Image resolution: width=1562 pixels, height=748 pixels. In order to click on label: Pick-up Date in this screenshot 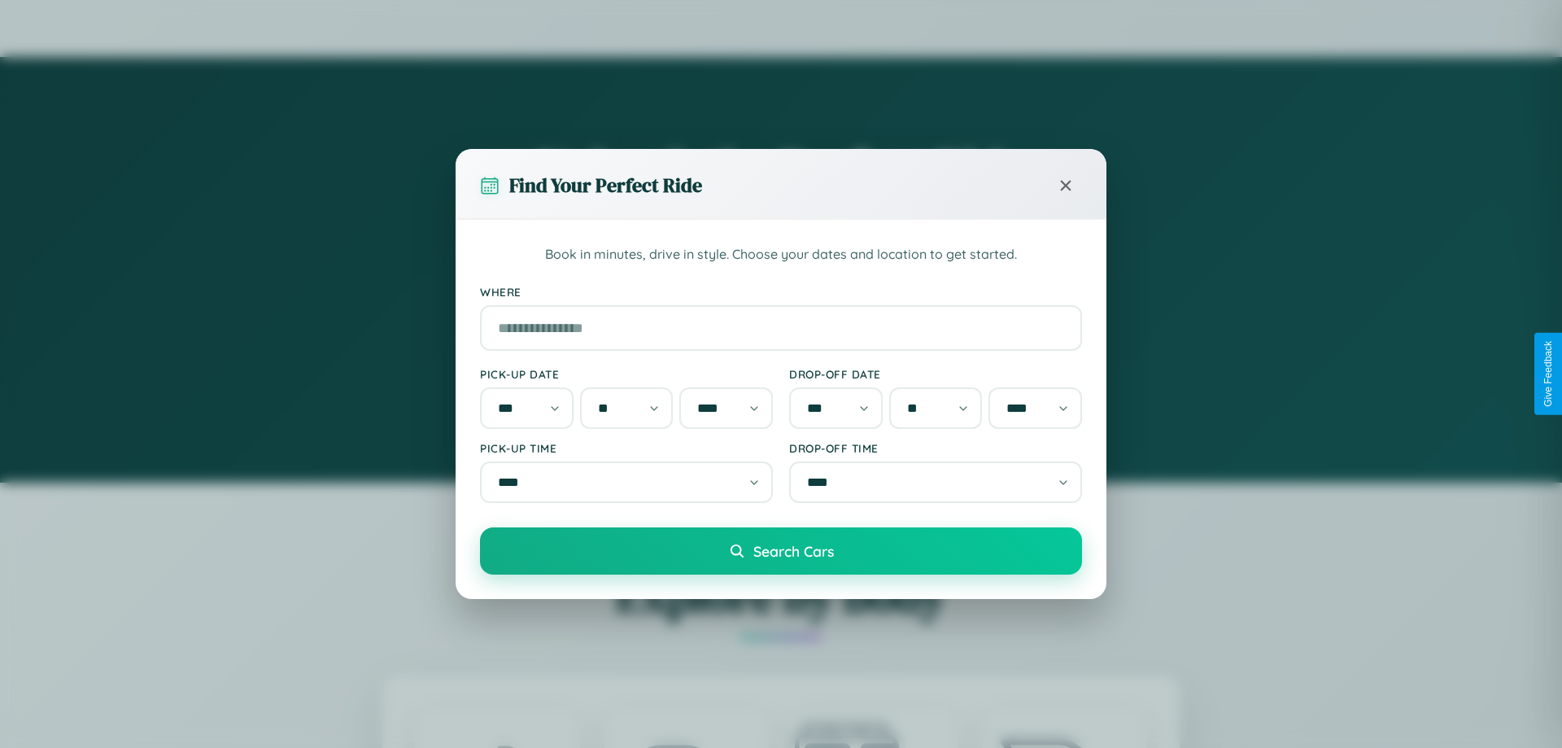, I will do `click(626, 373)`.